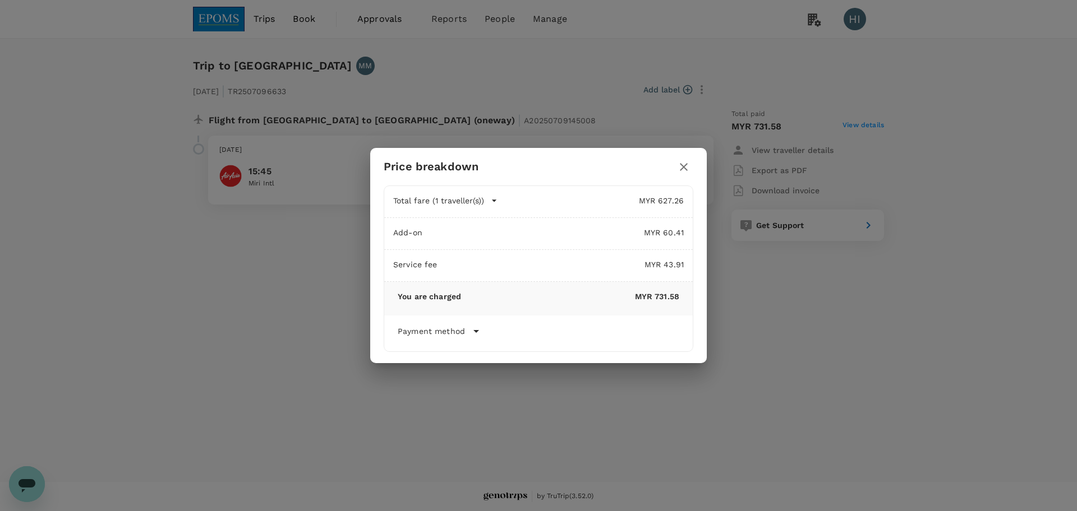  I want to click on p: Payment method, so click(431, 331).